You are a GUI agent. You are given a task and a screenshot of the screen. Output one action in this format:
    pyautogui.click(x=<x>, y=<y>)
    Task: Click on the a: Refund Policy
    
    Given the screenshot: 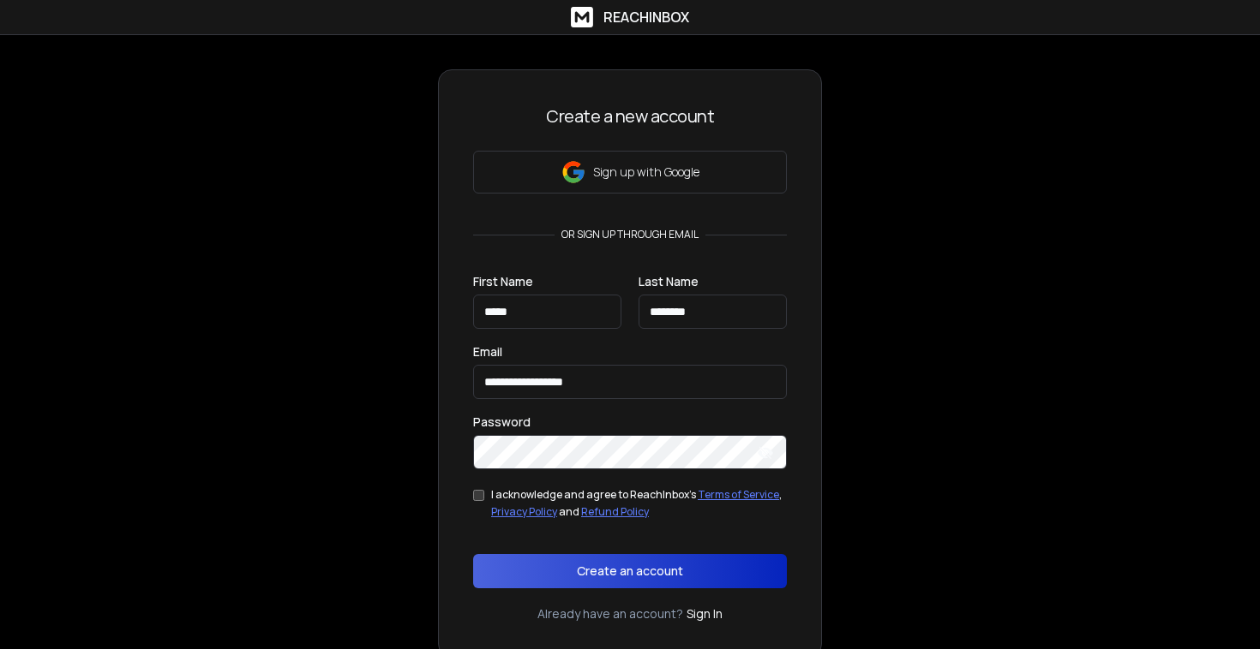 What is the action you would take?
    pyautogui.click(x=614, y=512)
    